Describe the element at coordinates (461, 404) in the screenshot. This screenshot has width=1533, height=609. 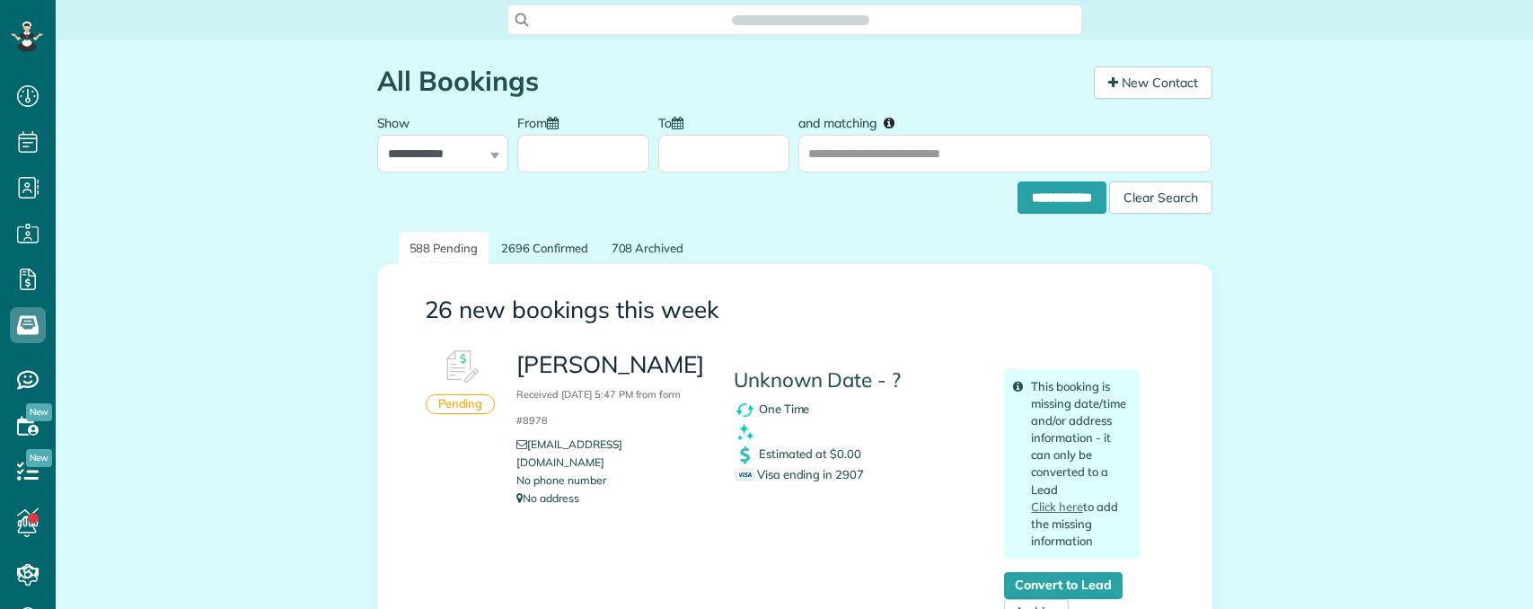
I see `div: Pending` at that location.